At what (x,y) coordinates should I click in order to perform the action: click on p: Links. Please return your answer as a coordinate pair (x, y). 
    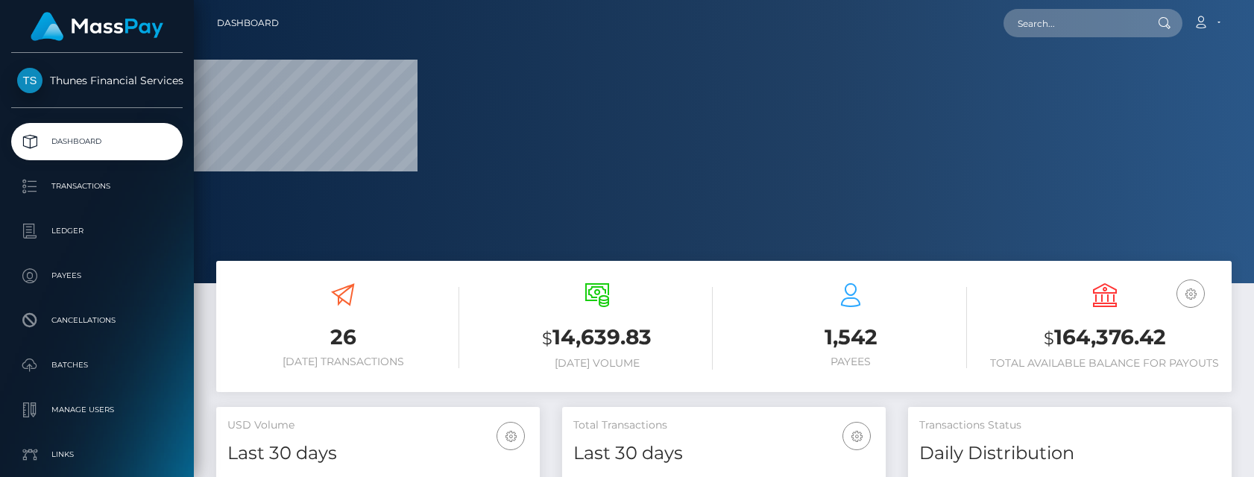
    Looking at the image, I should click on (97, 455).